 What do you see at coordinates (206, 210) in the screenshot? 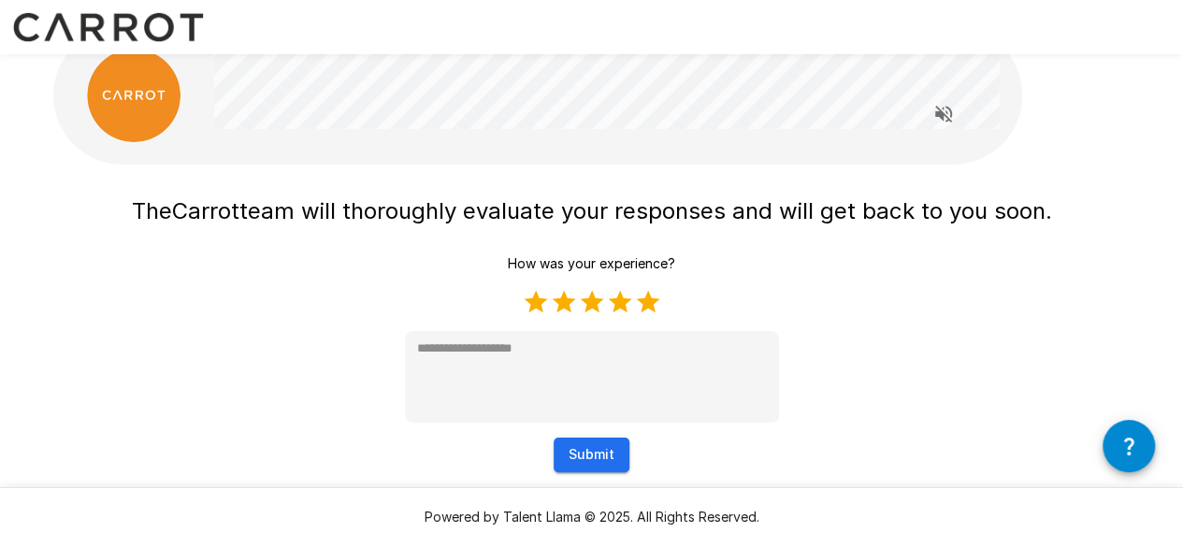
I see `span: Carrot` at bounding box center [206, 210].